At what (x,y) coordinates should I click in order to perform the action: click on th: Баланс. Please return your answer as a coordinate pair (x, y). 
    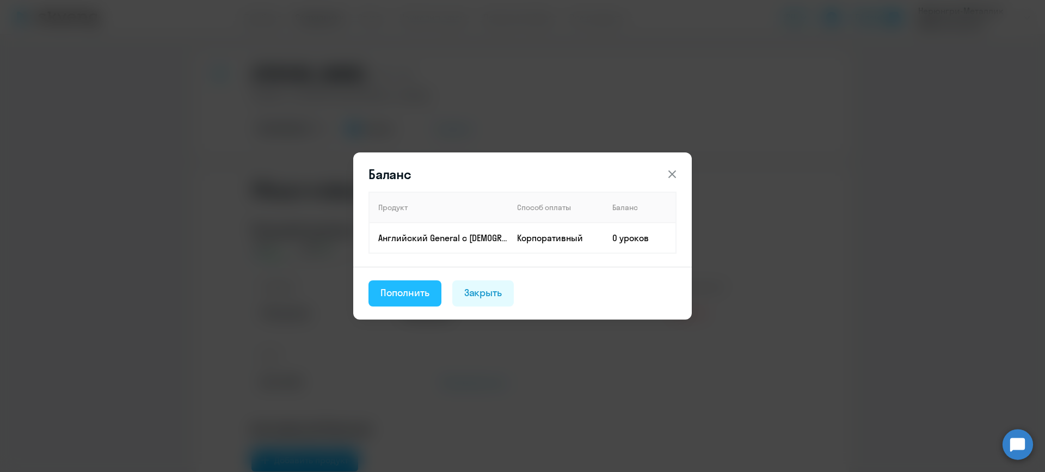
    Looking at the image, I should click on (639, 207).